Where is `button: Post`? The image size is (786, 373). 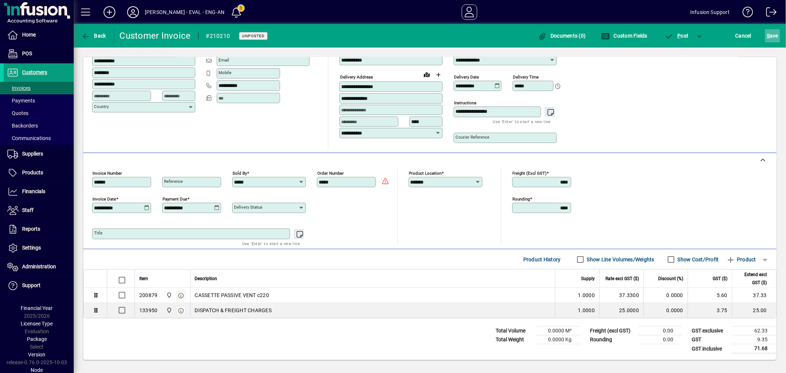 button: Post is located at coordinates (677, 36).